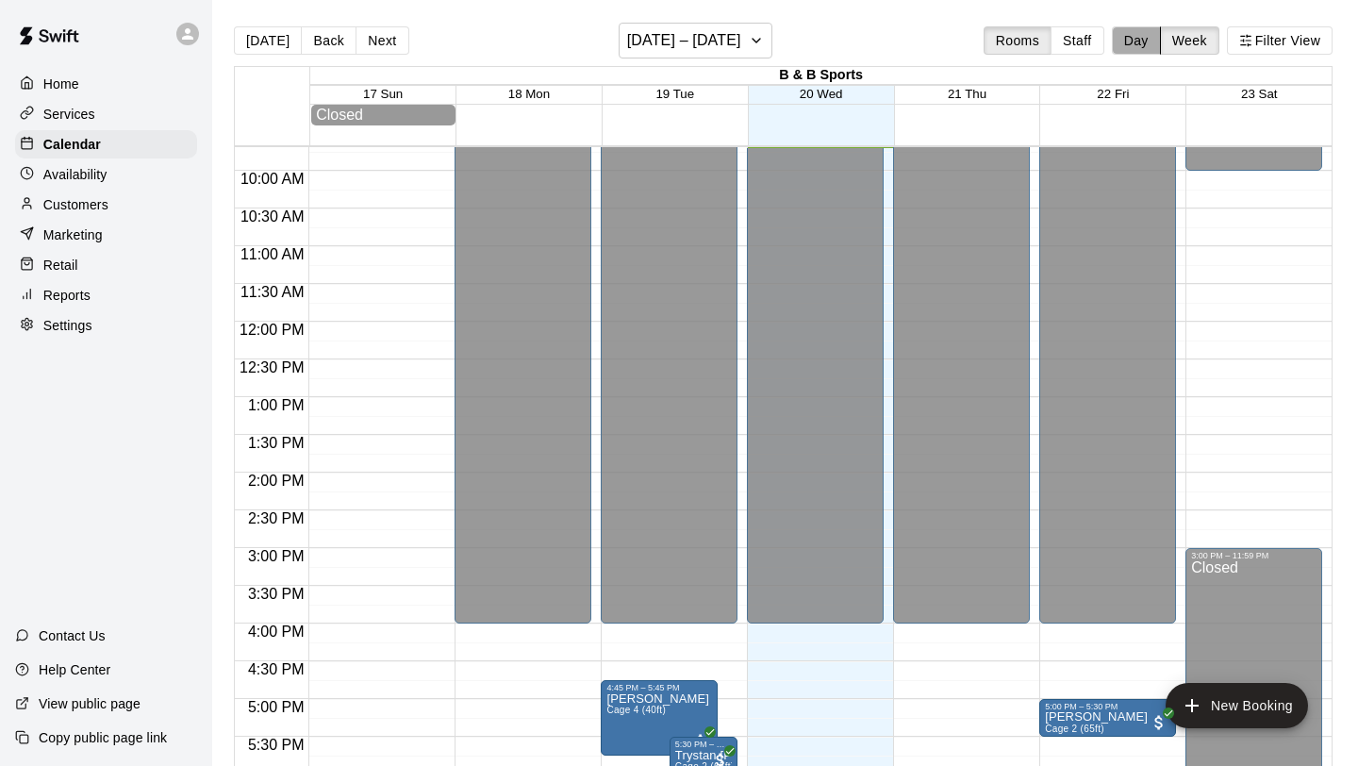  I want to click on button: 20 Wed, so click(822, 93).